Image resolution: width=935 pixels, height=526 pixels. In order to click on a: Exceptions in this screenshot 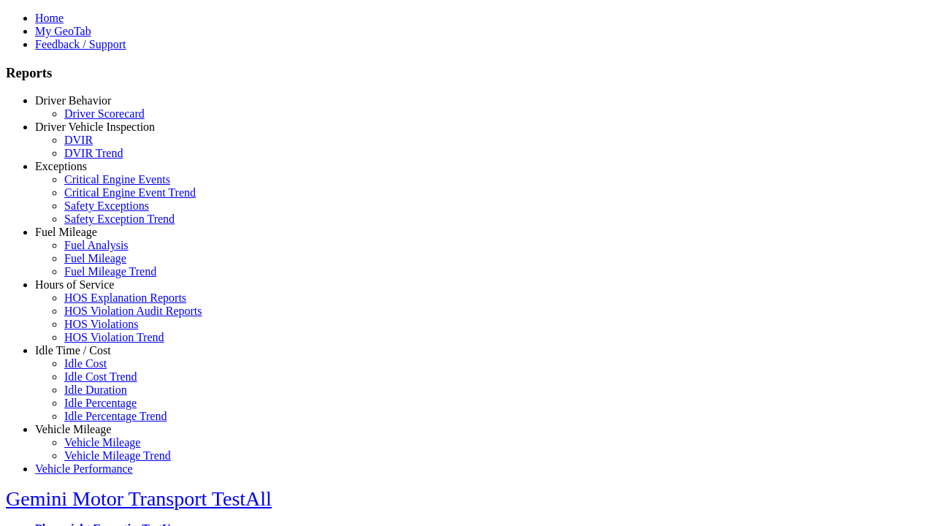, I will do `click(61, 166)`.